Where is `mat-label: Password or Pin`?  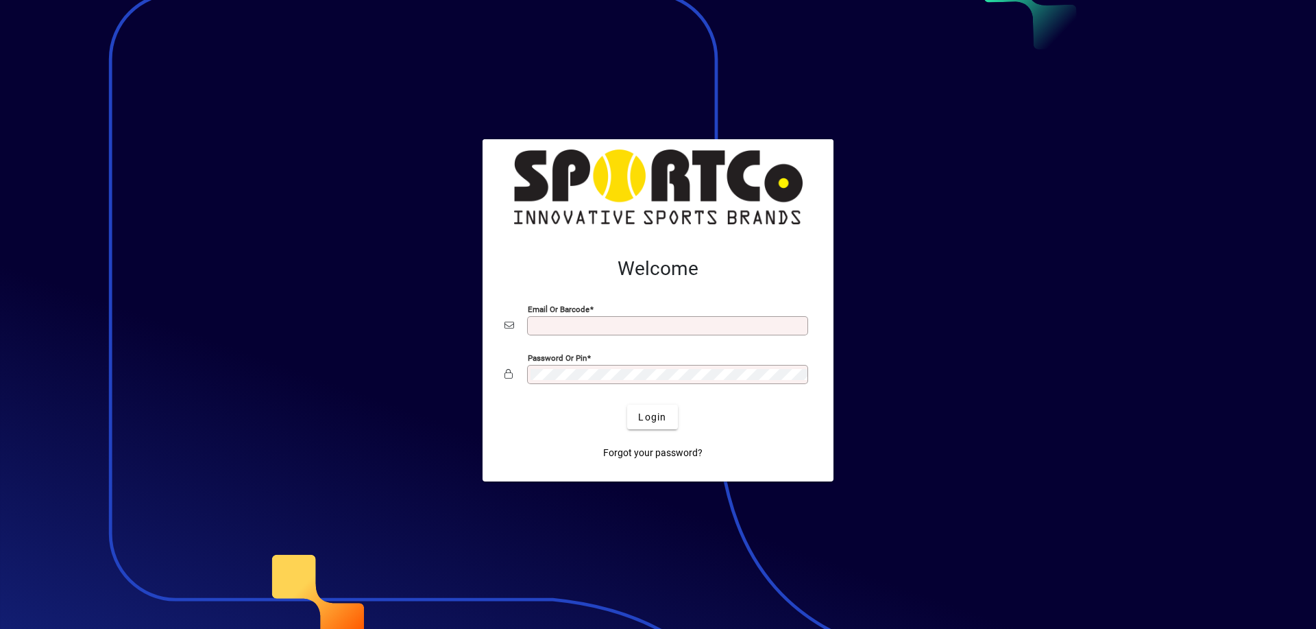 mat-label: Password or Pin is located at coordinates (557, 358).